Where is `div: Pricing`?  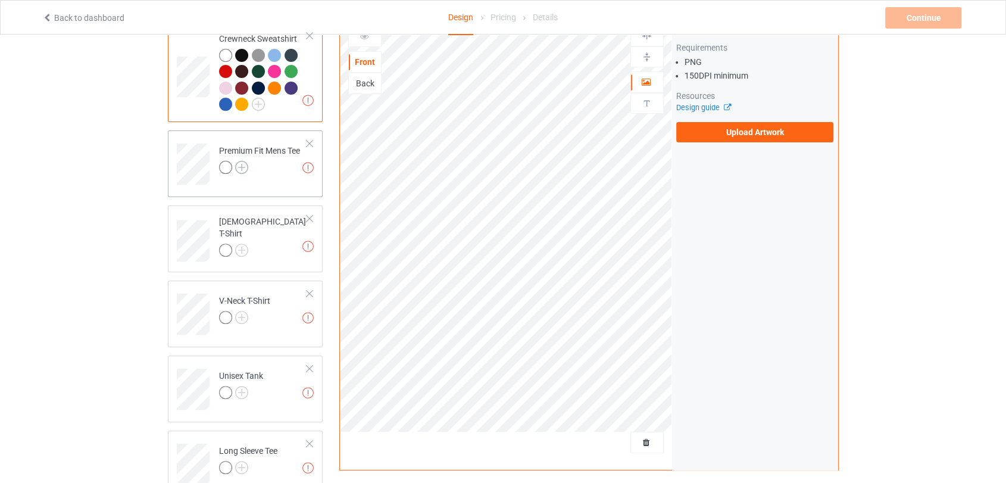
div: Pricing is located at coordinates (502, 17).